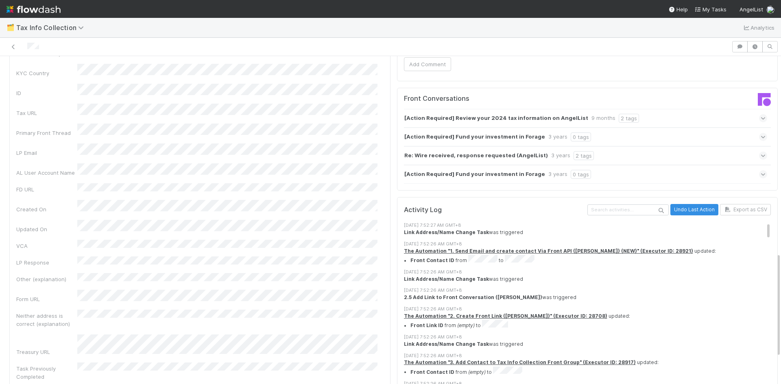  What do you see at coordinates (694, 210) in the screenshot?
I see `button: Undo Last Action` at bounding box center [694, 210].